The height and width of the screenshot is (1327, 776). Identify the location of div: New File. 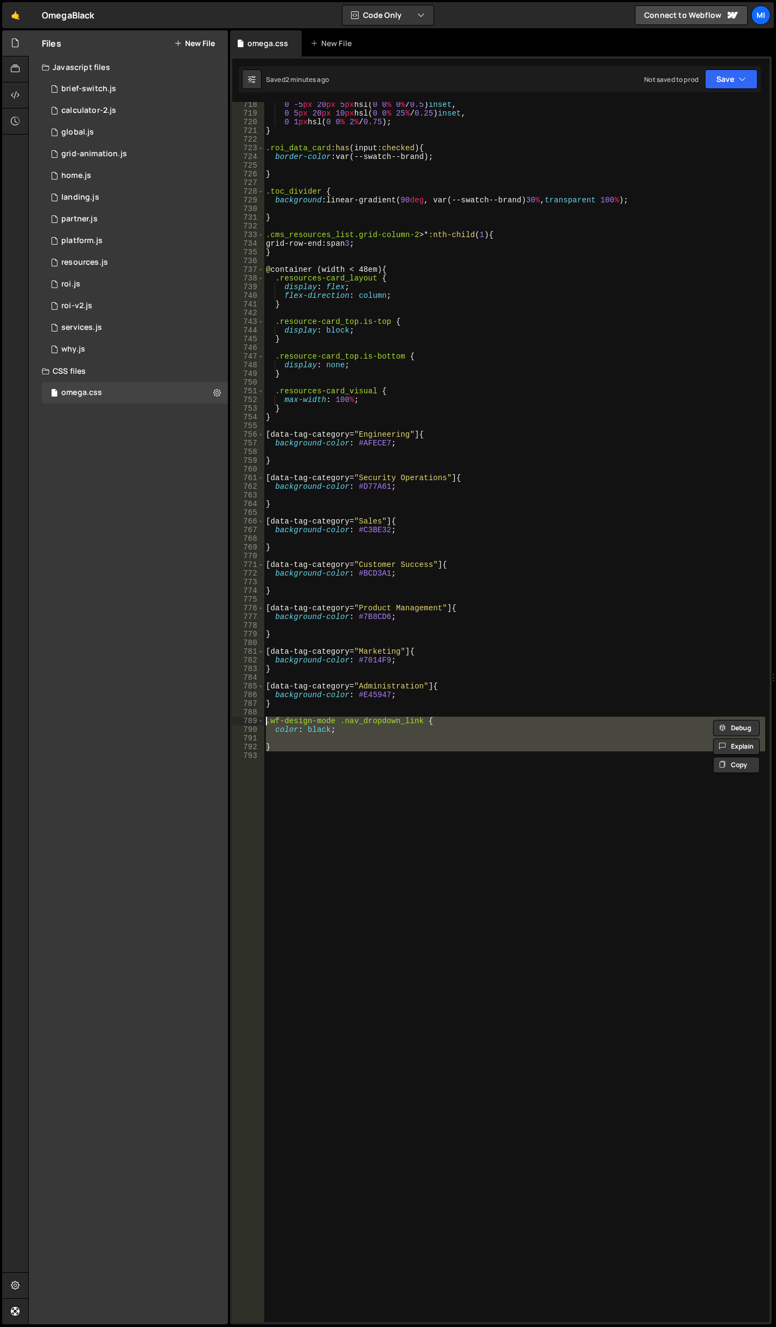
(333, 43).